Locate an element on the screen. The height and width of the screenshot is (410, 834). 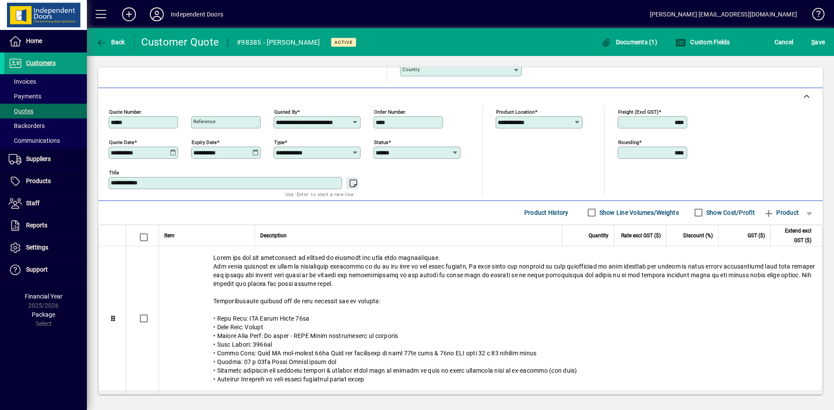
span: Product History is located at coordinates (546, 213).